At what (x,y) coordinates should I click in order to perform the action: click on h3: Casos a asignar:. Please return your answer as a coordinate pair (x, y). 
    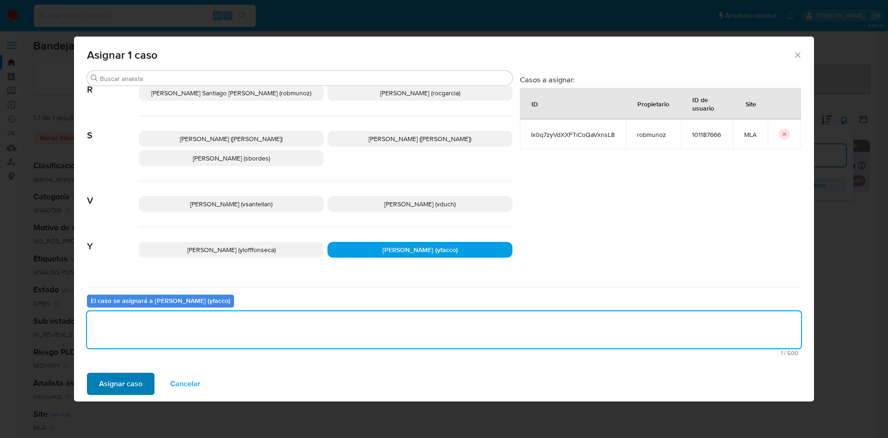
    Looking at the image, I should click on (660, 80).